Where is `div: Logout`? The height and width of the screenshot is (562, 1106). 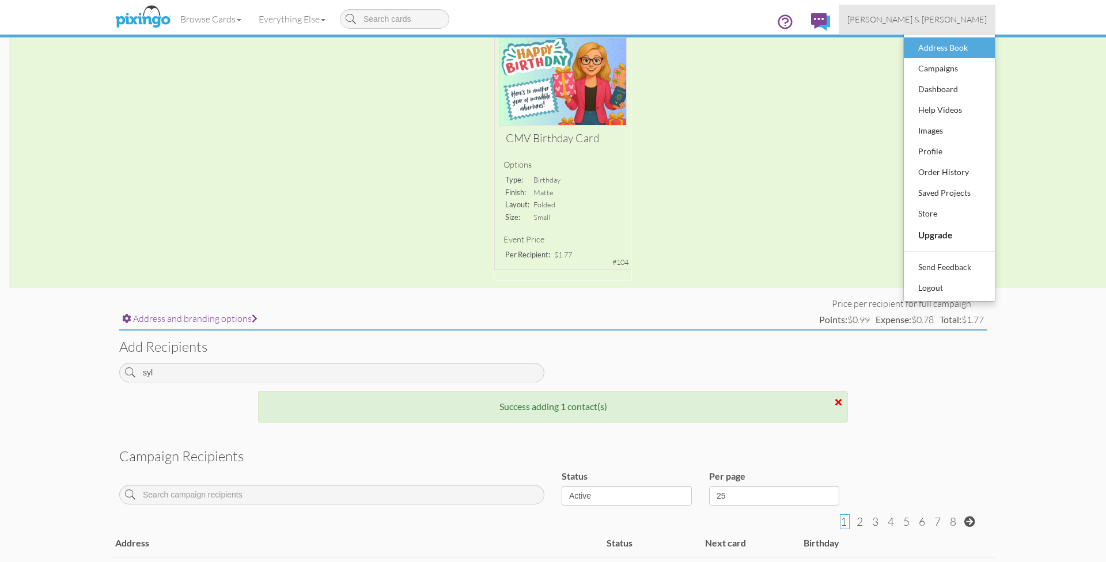 div: Logout is located at coordinates (949, 288).